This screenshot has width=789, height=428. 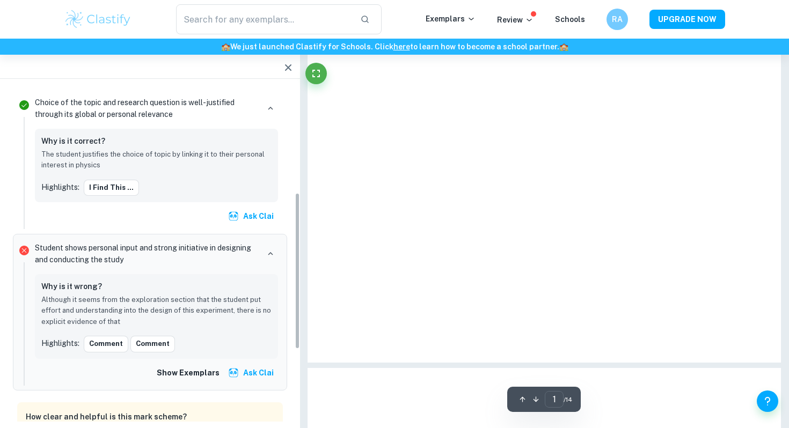 What do you see at coordinates (156, 160) in the screenshot?
I see `p: The student justifies the choice of topic by linking it to their personal interest in physics` at bounding box center [156, 160].